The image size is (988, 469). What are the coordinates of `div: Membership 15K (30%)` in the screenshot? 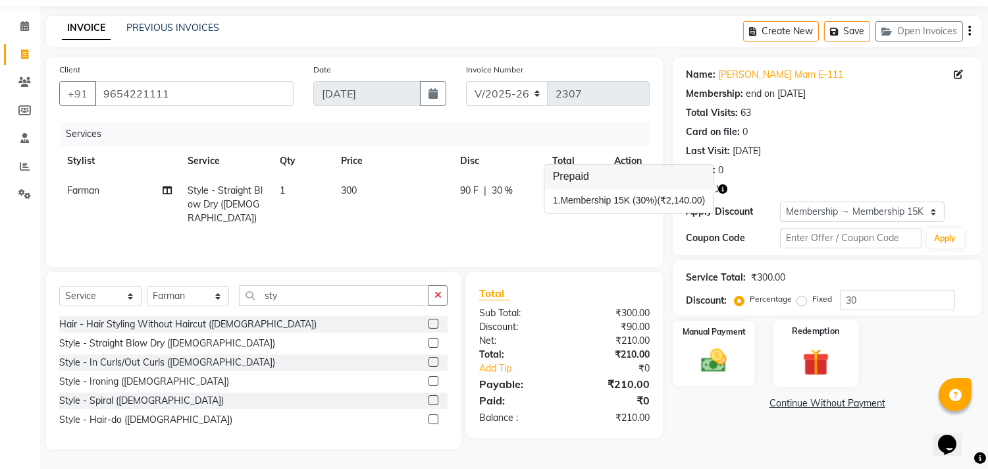 It's located at (630, 200).